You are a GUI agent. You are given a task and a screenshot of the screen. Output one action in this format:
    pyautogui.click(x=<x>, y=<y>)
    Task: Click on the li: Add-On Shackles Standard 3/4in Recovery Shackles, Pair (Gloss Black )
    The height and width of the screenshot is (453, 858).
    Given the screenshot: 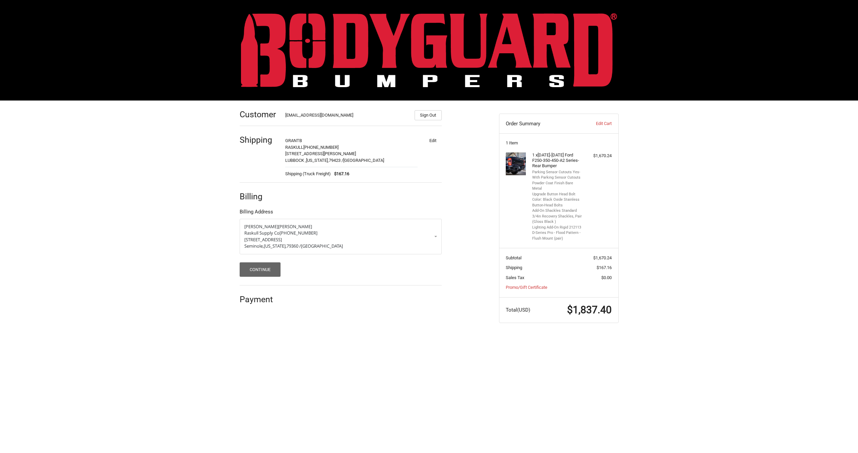 What is the action you would take?
    pyautogui.click(x=557, y=216)
    